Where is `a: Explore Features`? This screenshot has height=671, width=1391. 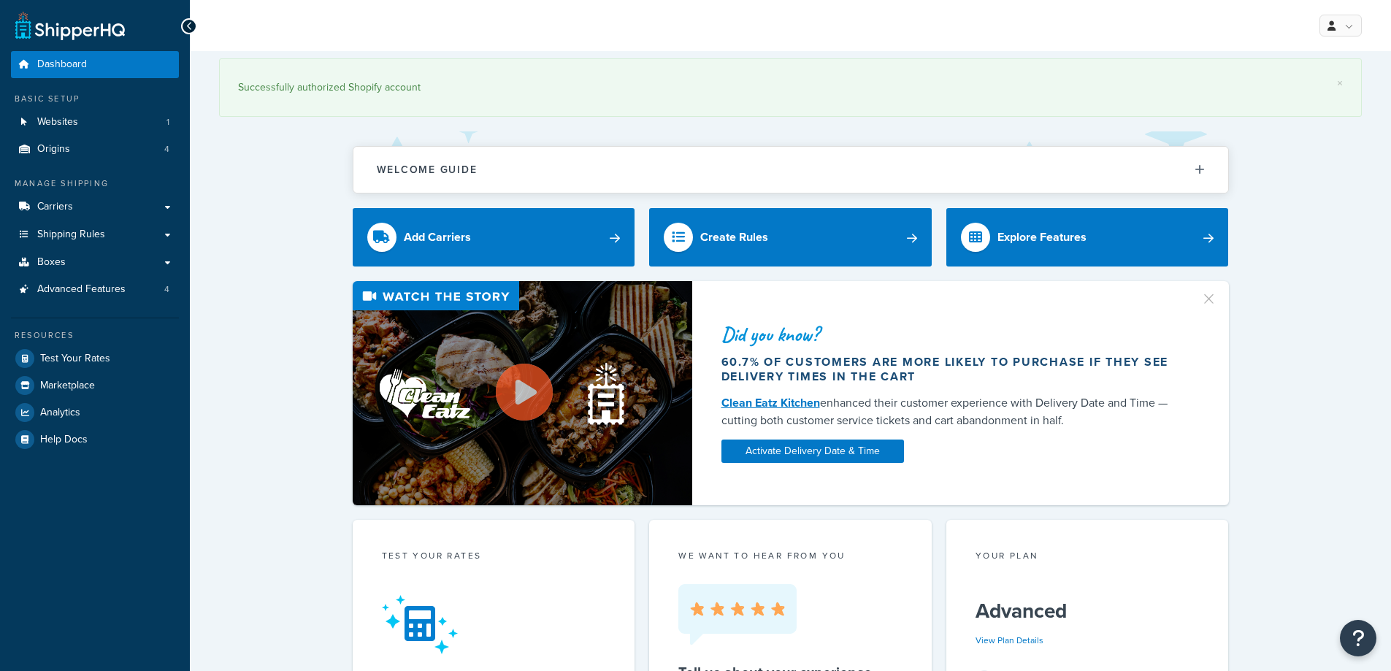
a: Explore Features is located at coordinates (1087, 237).